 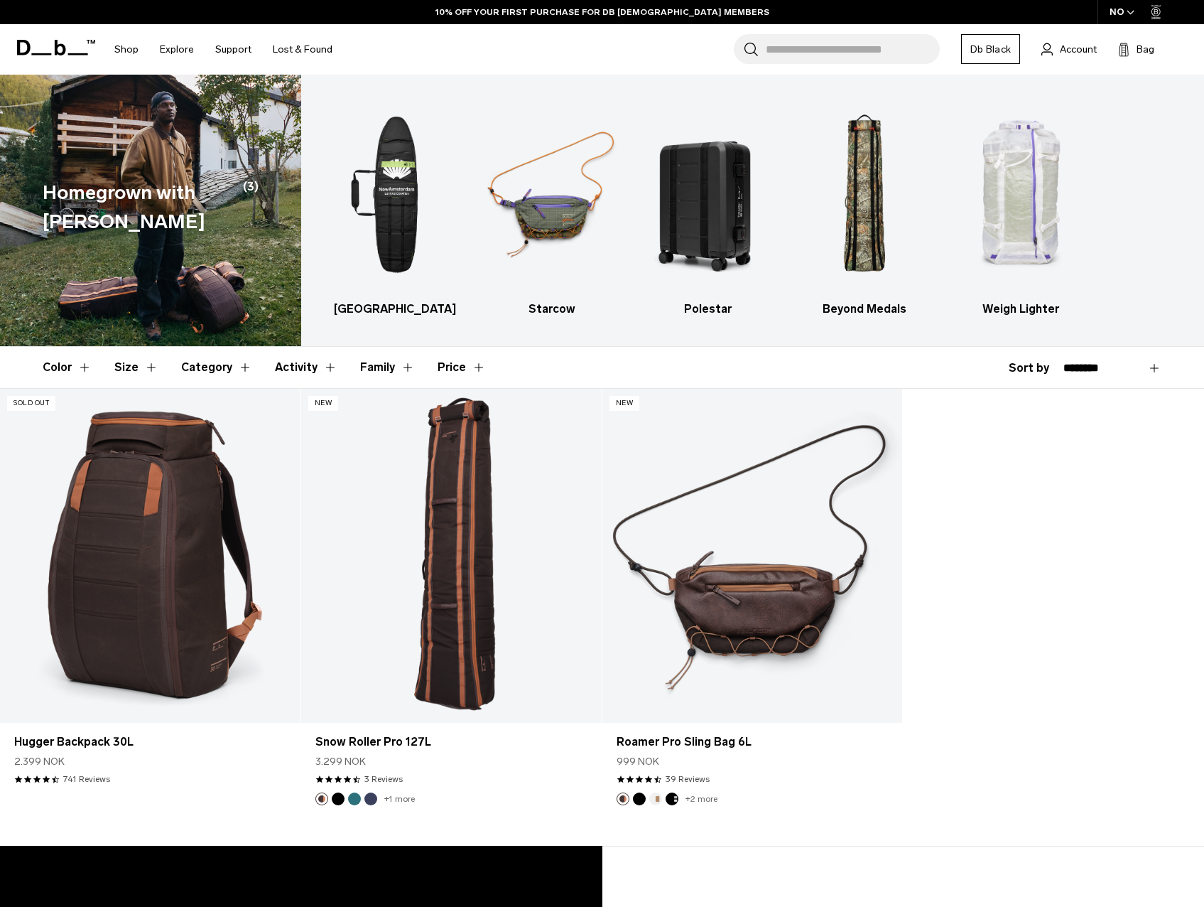 I want to click on li: 5 / 5, so click(x=1020, y=207).